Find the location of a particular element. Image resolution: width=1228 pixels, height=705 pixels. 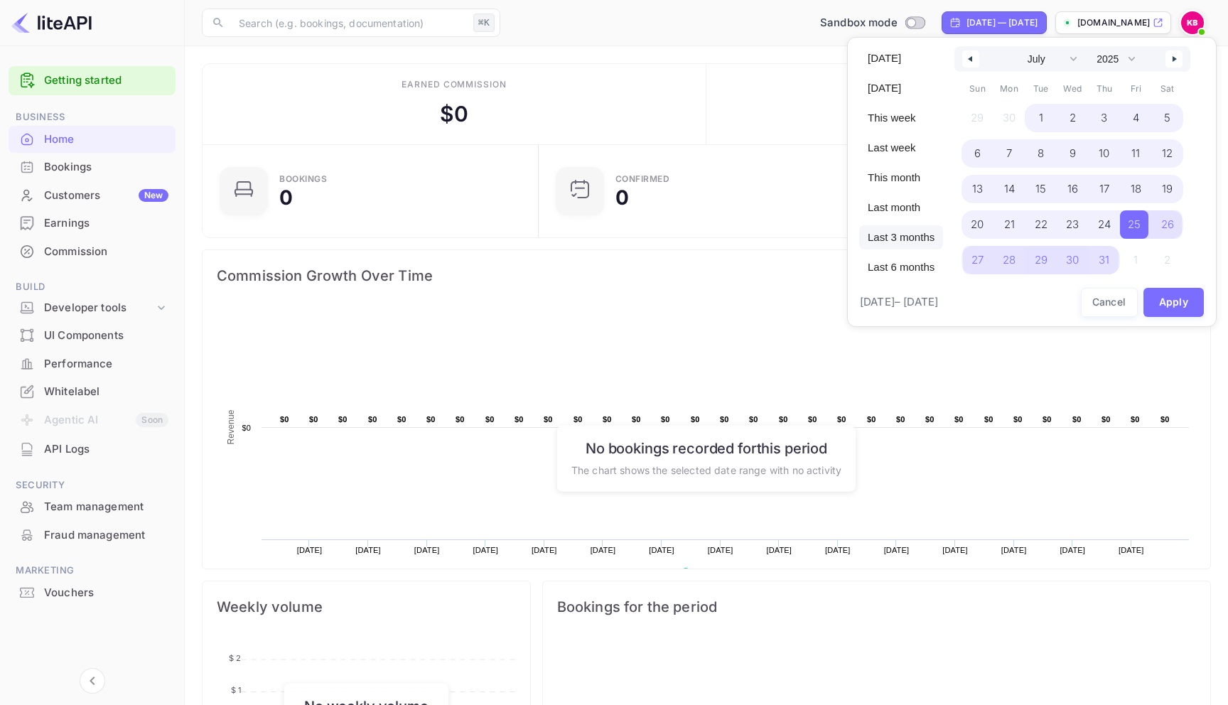

span: This month is located at coordinates (901, 178).